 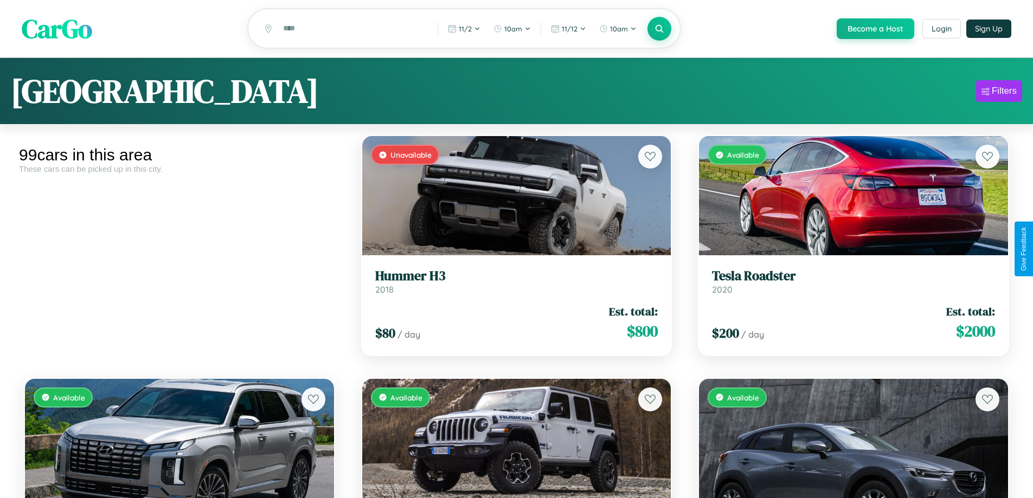 What do you see at coordinates (1024, 249) in the screenshot?
I see `div: Give Feedback` at bounding box center [1024, 249].